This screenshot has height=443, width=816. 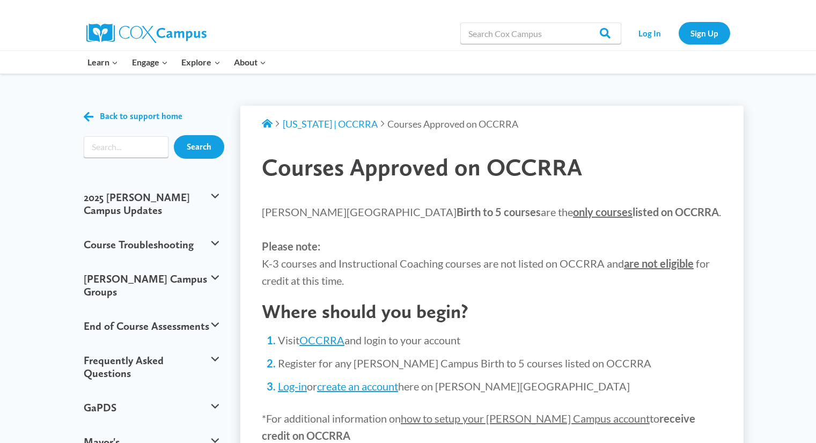 I want to click on span: Back to support home, so click(x=141, y=116).